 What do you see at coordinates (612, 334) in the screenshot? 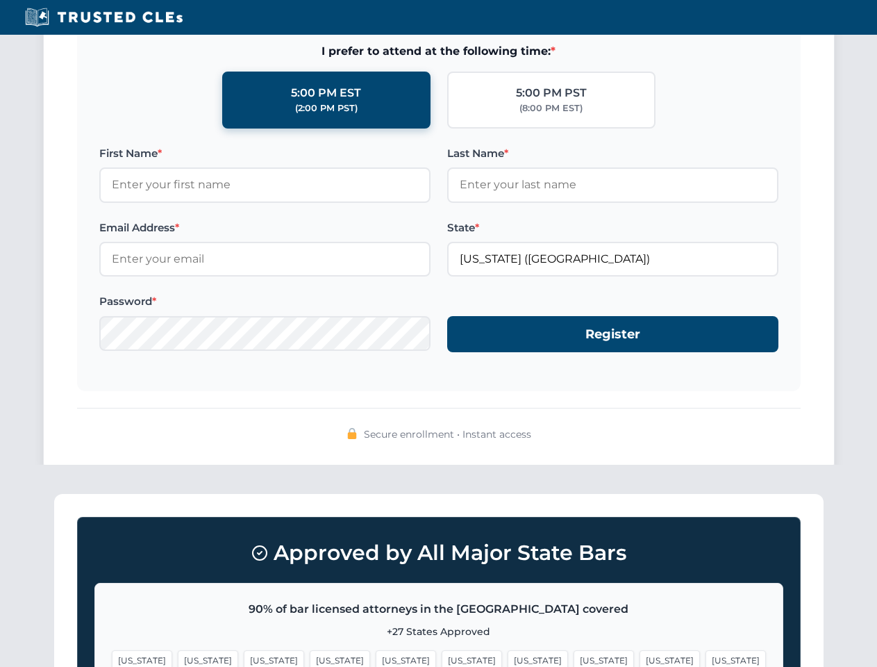
I see `button: Register` at bounding box center [612, 334].